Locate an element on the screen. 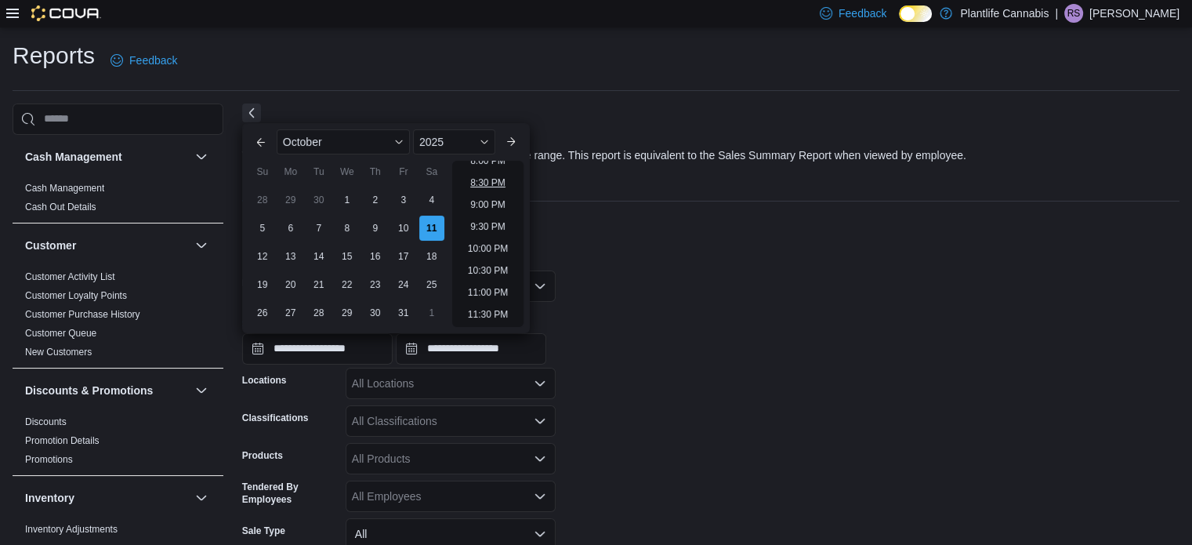  a: Promotion Details is located at coordinates (62, 441).